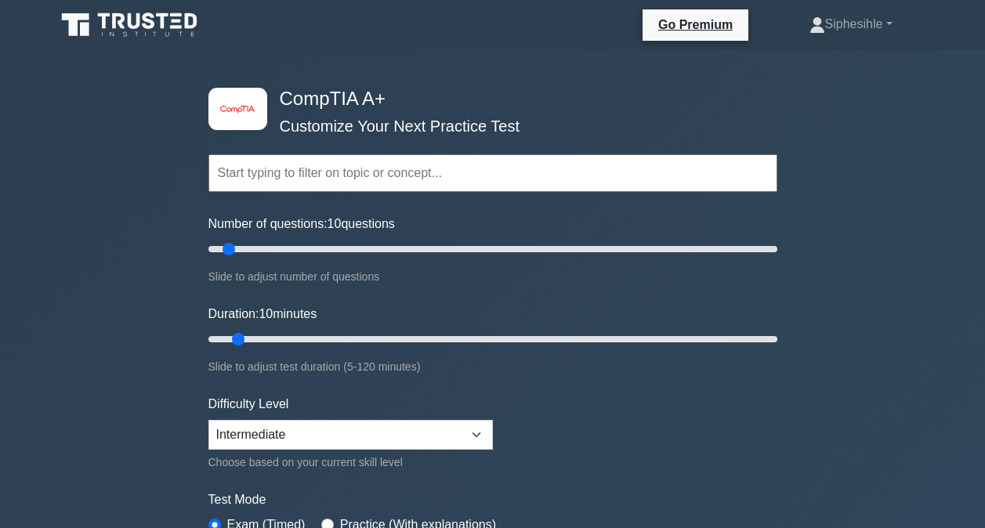 Image resolution: width=985 pixels, height=528 pixels. I want to click on div: Slide to adjust number of questions, so click(493, 277).